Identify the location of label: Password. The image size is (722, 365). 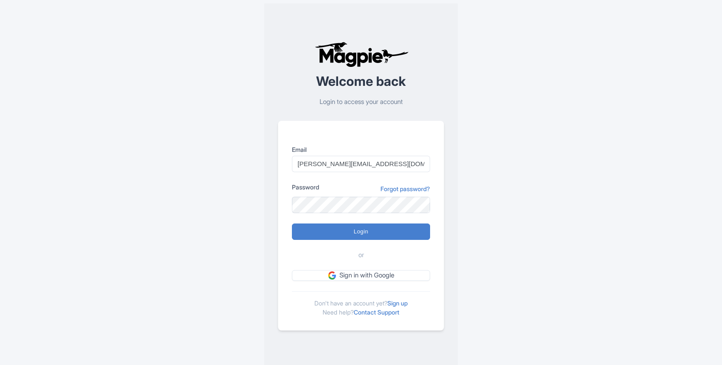
(305, 187).